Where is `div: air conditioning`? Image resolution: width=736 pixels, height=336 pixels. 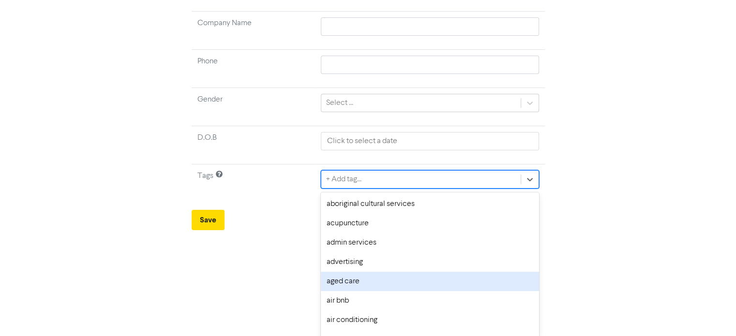
div: air conditioning is located at coordinates (430, 320).